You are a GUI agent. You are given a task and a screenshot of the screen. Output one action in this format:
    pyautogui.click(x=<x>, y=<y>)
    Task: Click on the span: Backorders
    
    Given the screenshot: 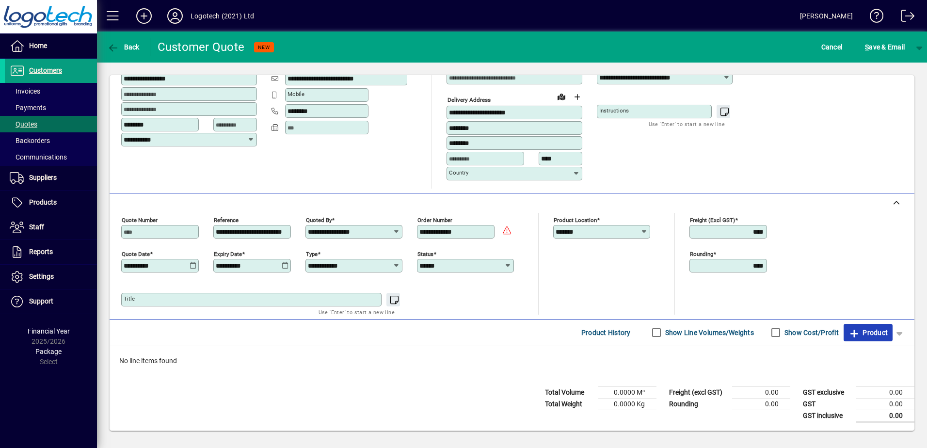 What is the action you would take?
    pyautogui.click(x=30, y=141)
    